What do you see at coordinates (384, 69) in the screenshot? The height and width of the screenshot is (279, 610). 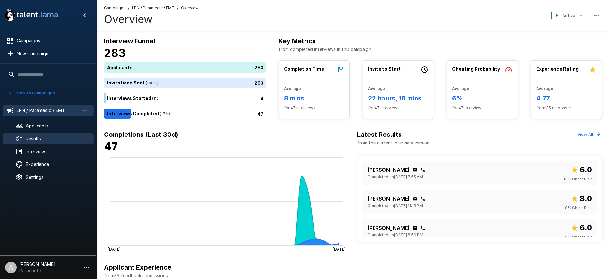 I see `b: Invite to Start` at bounding box center [384, 69].